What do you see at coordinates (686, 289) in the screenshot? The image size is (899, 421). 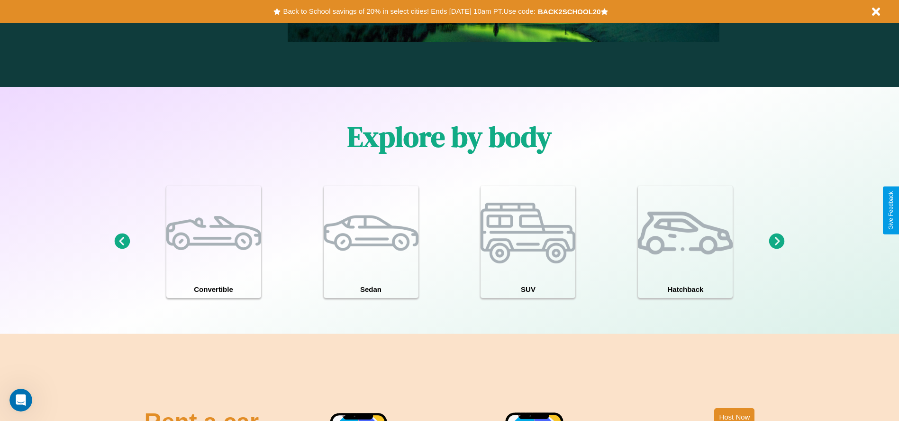 I see `h4: Hatchback` at bounding box center [686, 289].